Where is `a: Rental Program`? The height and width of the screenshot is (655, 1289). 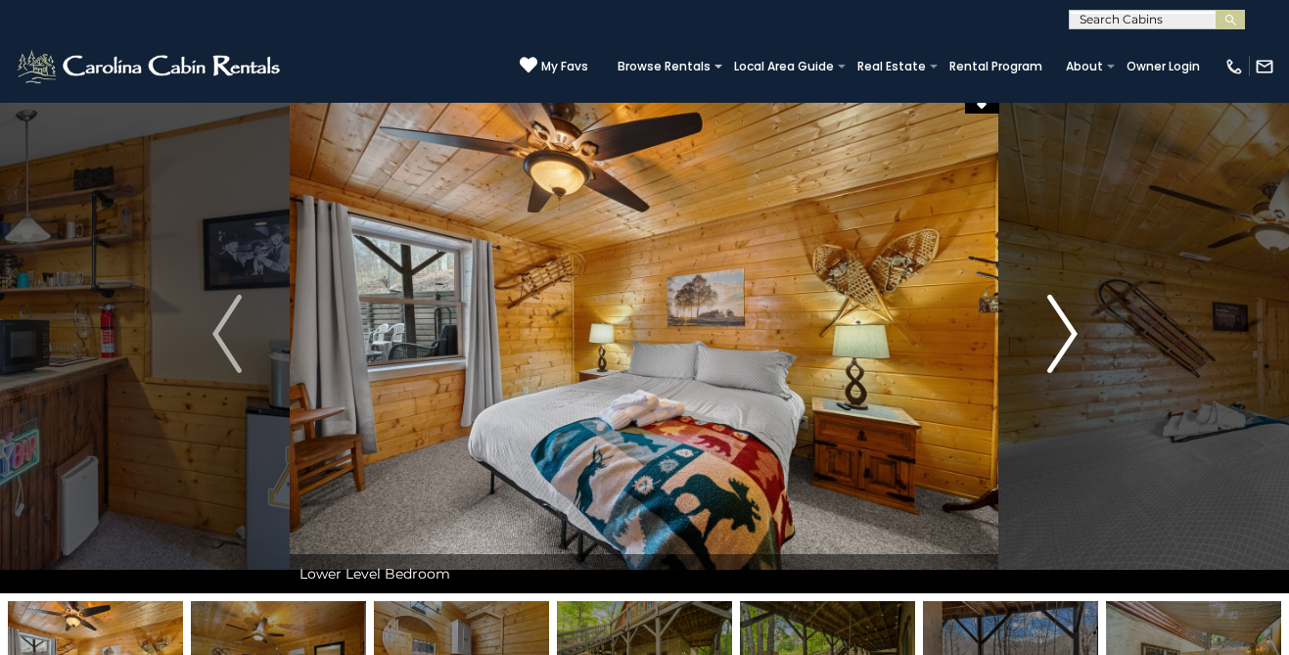
a: Rental Program is located at coordinates (996, 67).